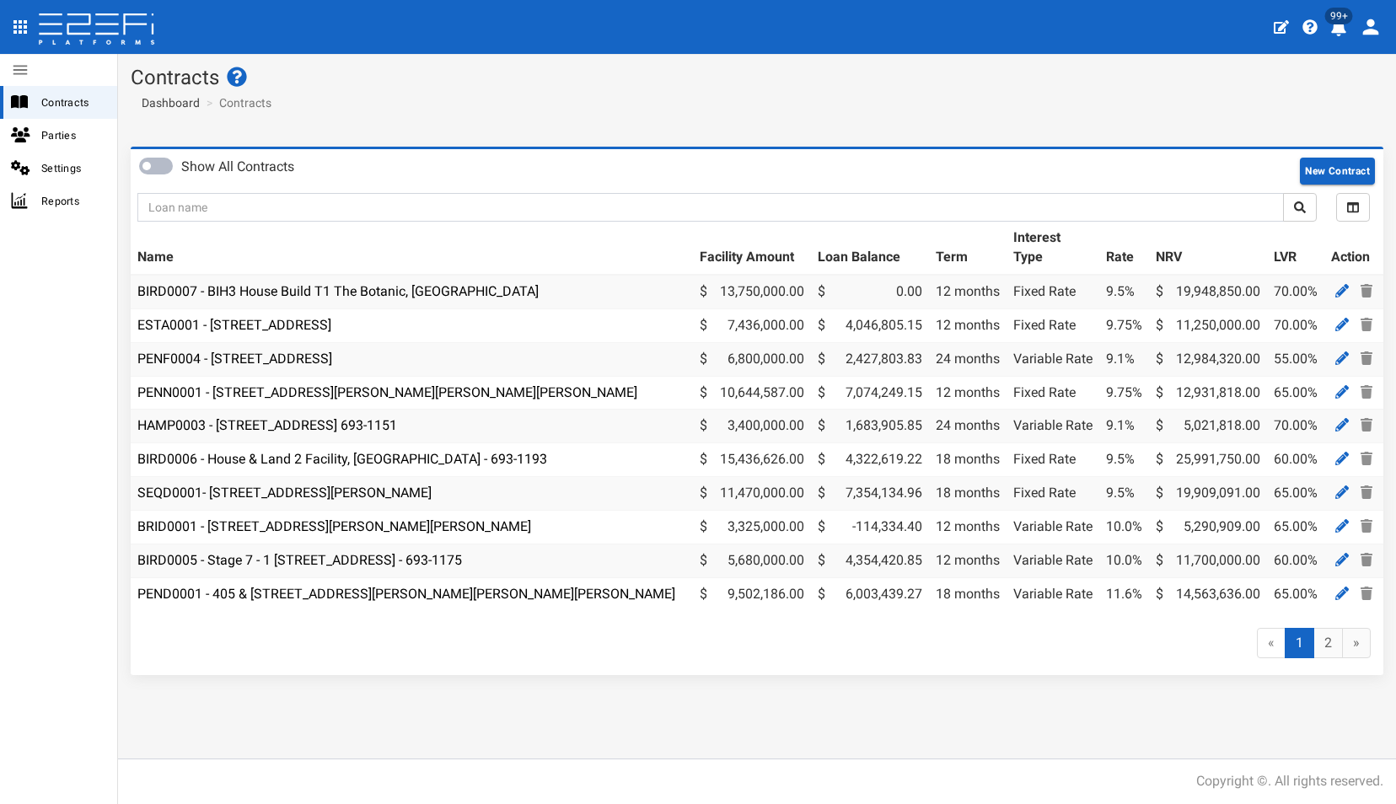 This screenshot has width=1396, height=804. Describe the element at coordinates (72, 135) in the screenshot. I see `span: Parties` at that location.